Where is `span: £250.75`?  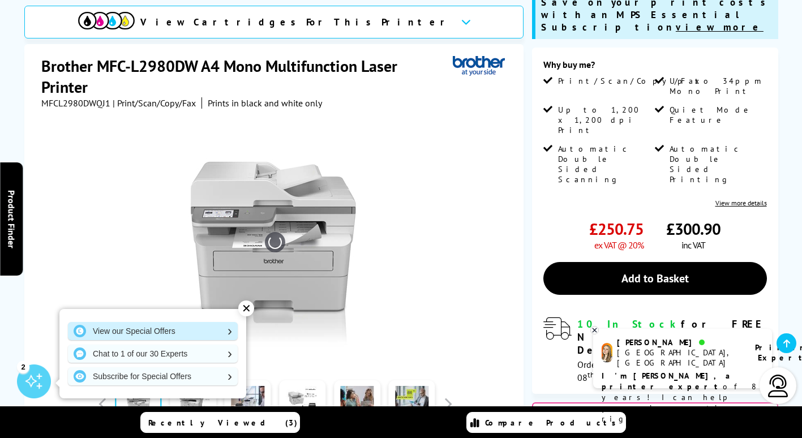
span: £250.75 is located at coordinates (617, 229).